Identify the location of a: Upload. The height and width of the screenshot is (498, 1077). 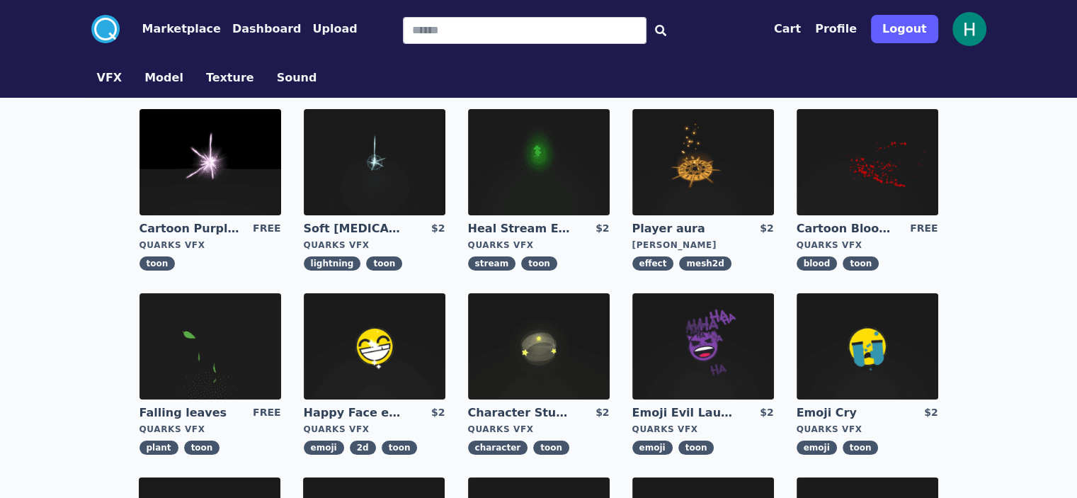
(329, 29).